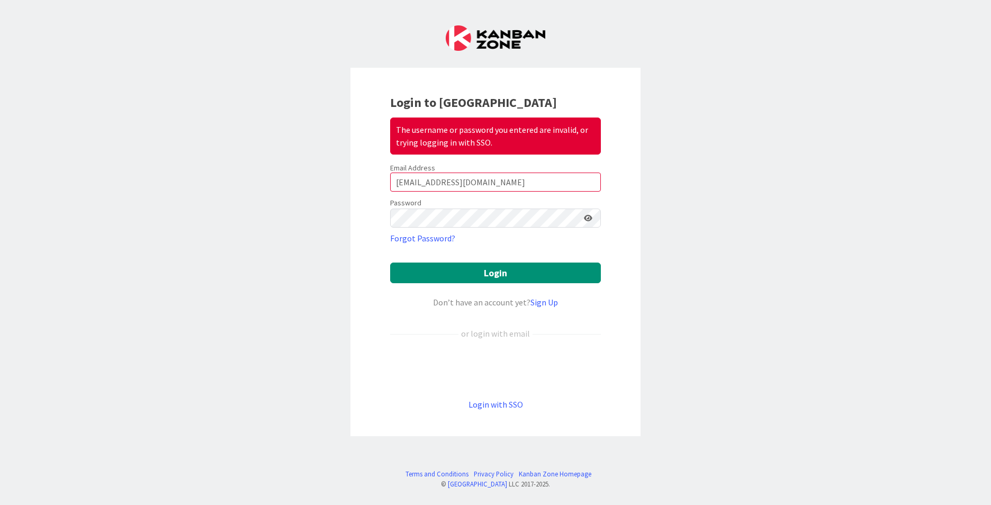  What do you see at coordinates (496, 273) in the screenshot?
I see `button: Login` at bounding box center [496, 273].